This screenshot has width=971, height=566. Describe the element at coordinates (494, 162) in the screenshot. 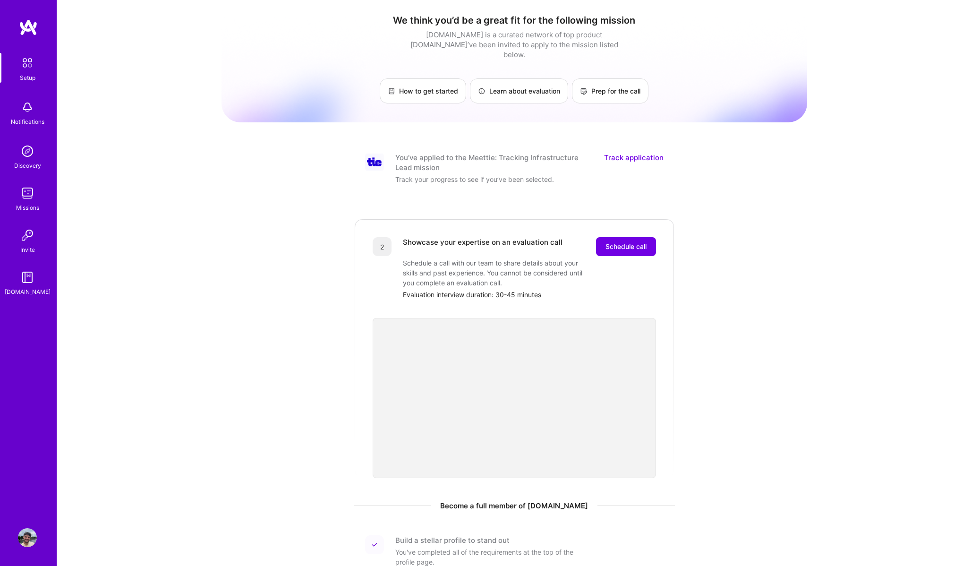

I see `div: You’ve applied to the Meettie: Tracking Infrastructure Lead mission` at that location.